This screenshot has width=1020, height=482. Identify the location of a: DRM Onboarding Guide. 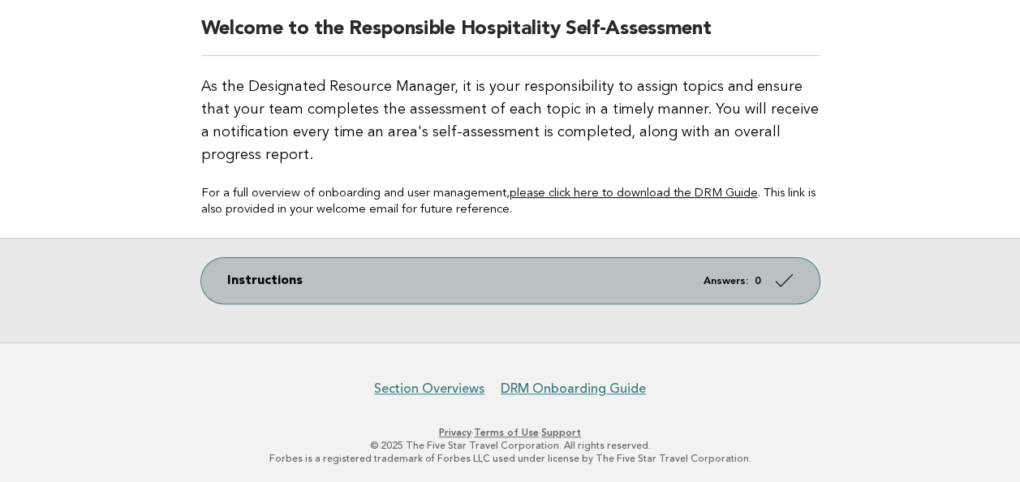
(573, 389).